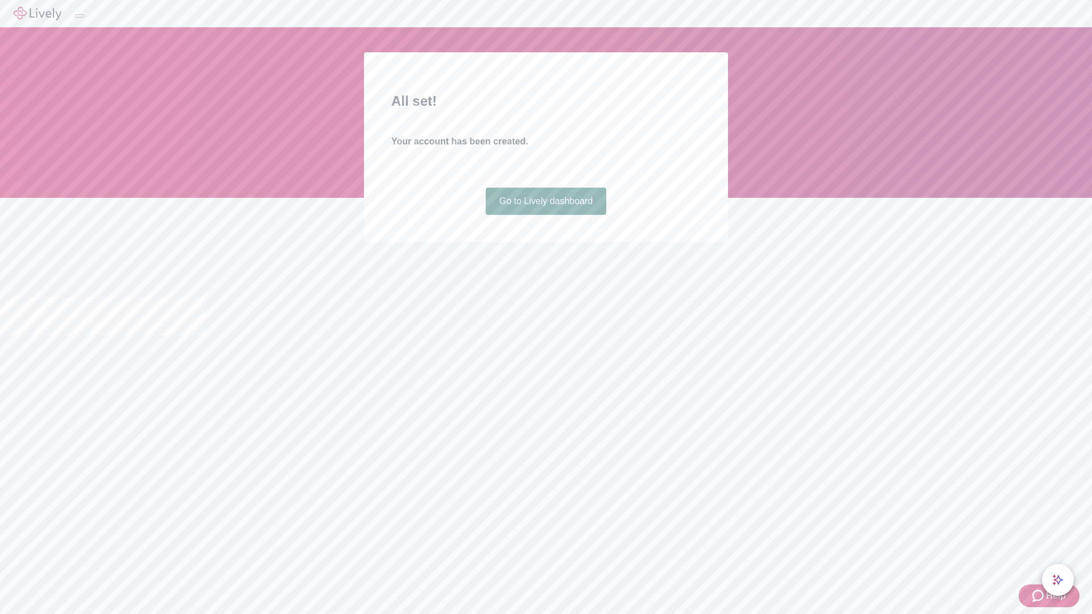 The width and height of the screenshot is (1092, 614). Describe the element at coordinates (546, 101) in the screenshot. I see `h2: All set!` at that location.